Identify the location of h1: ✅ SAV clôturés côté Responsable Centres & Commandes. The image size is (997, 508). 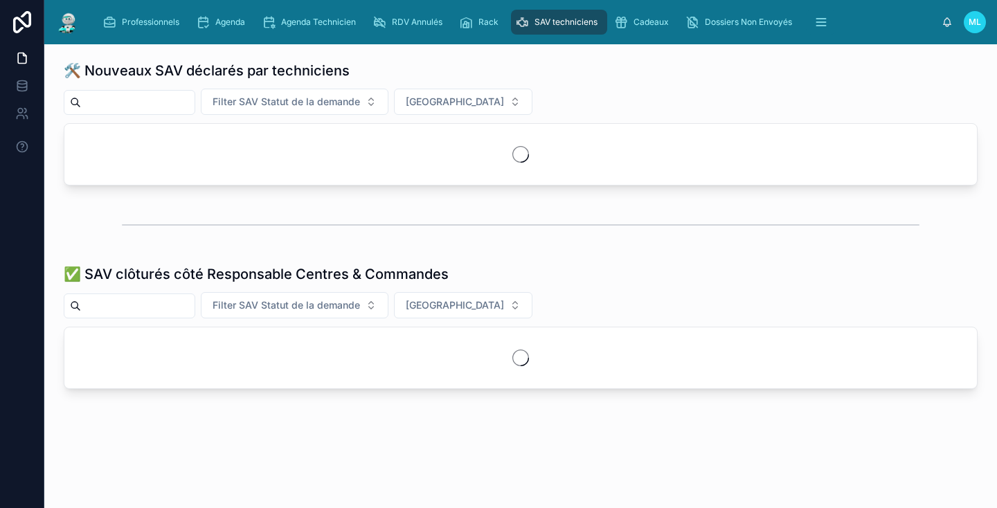
(256, 274).